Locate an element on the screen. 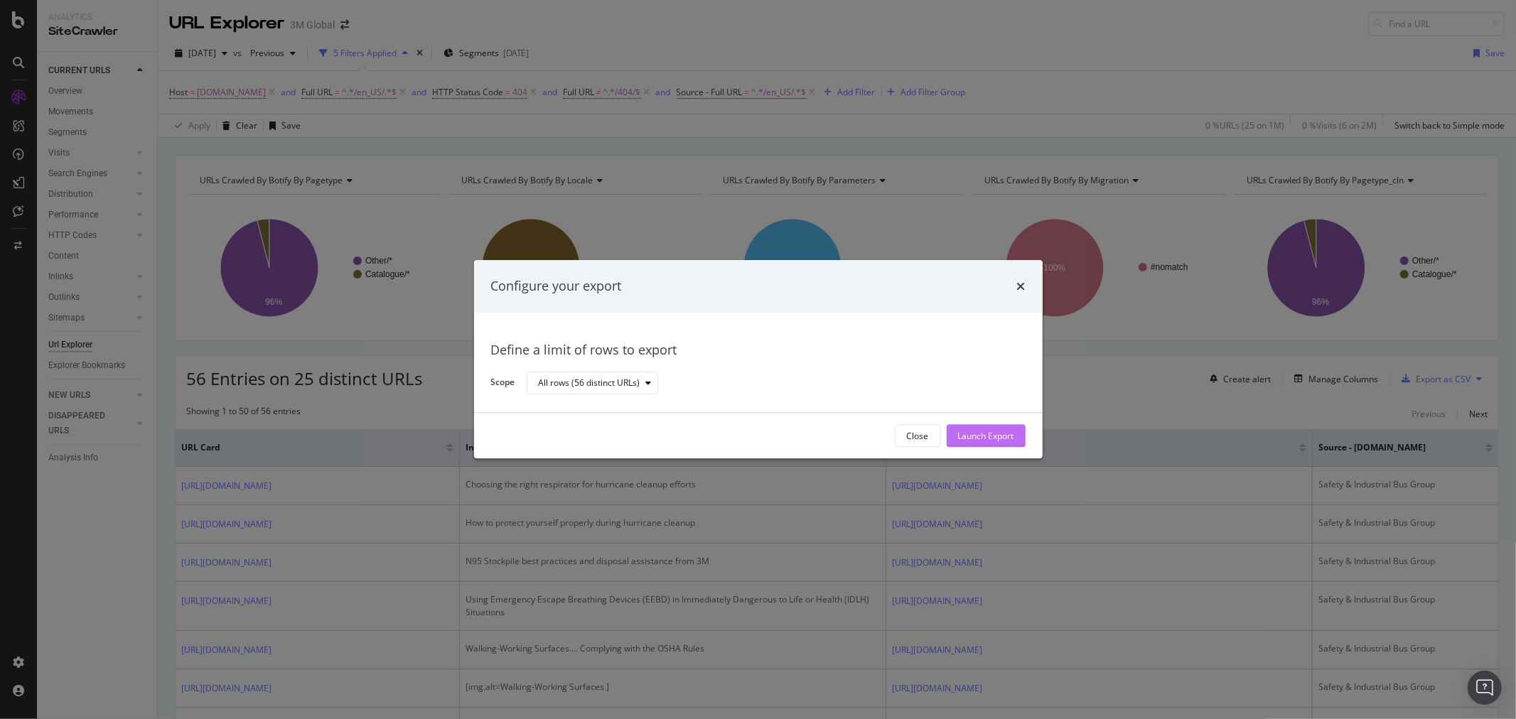 The image size is (1516, 719). label: Scope is located at coordinates (503, 384).